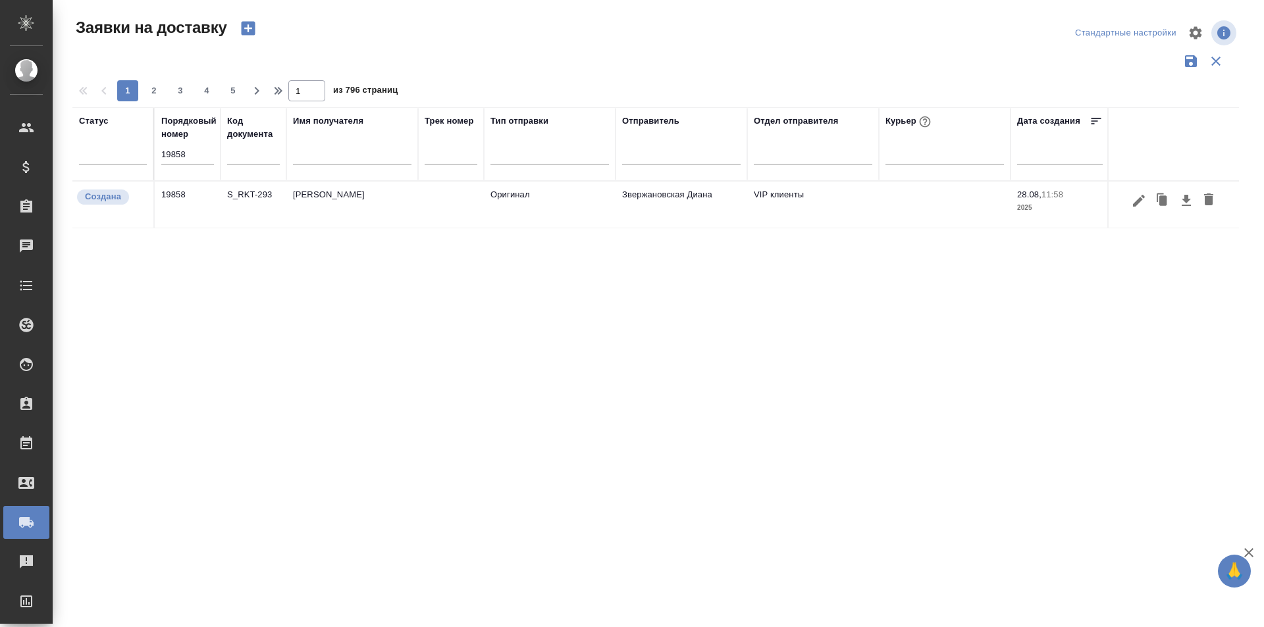 The image size is (1264, 627). I want to click on div: Порядковый номер, so click(189, 128).